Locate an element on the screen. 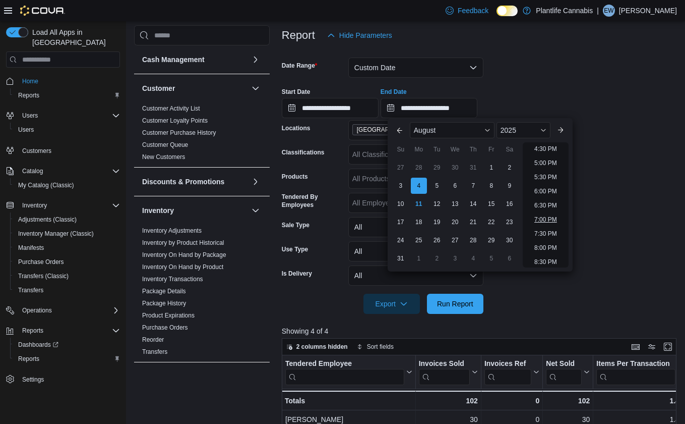  div: day-30 is located at coordinates (455, 167).